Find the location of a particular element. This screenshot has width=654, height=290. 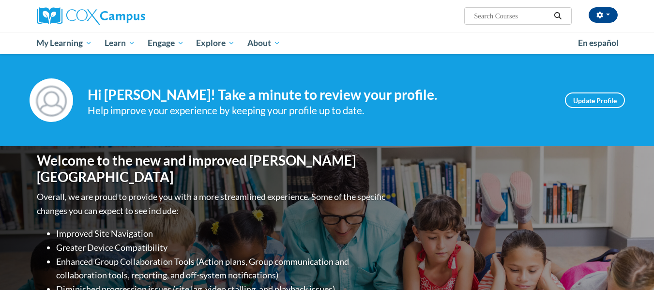

img: Cox Campus is located at coordinates (91, 16).